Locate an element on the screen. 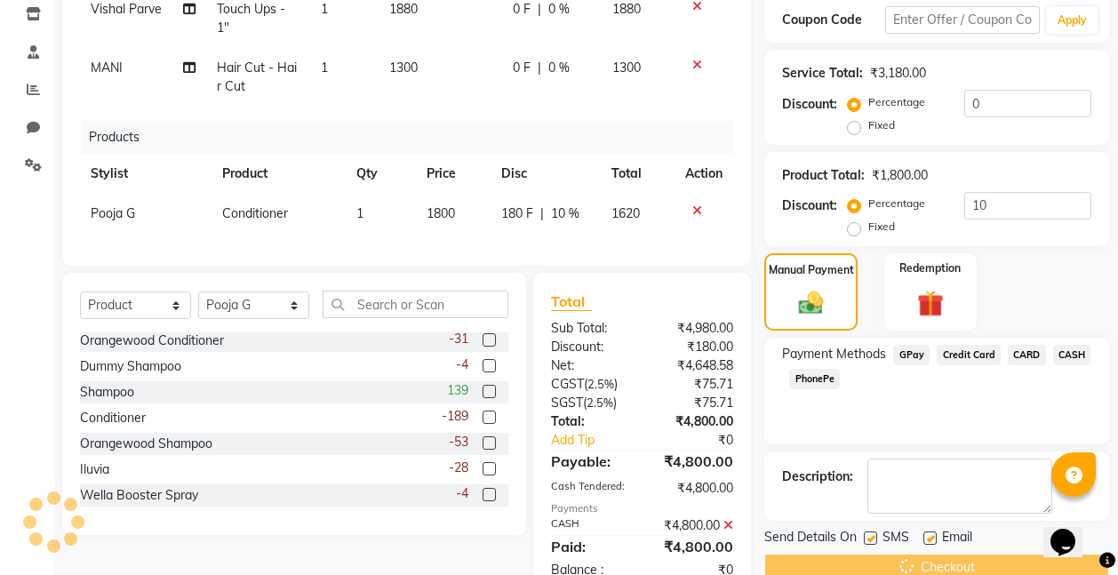 The height and width of the screenshot is (575, 1118). div: Coupon Code is located at coordinates (833, 20).